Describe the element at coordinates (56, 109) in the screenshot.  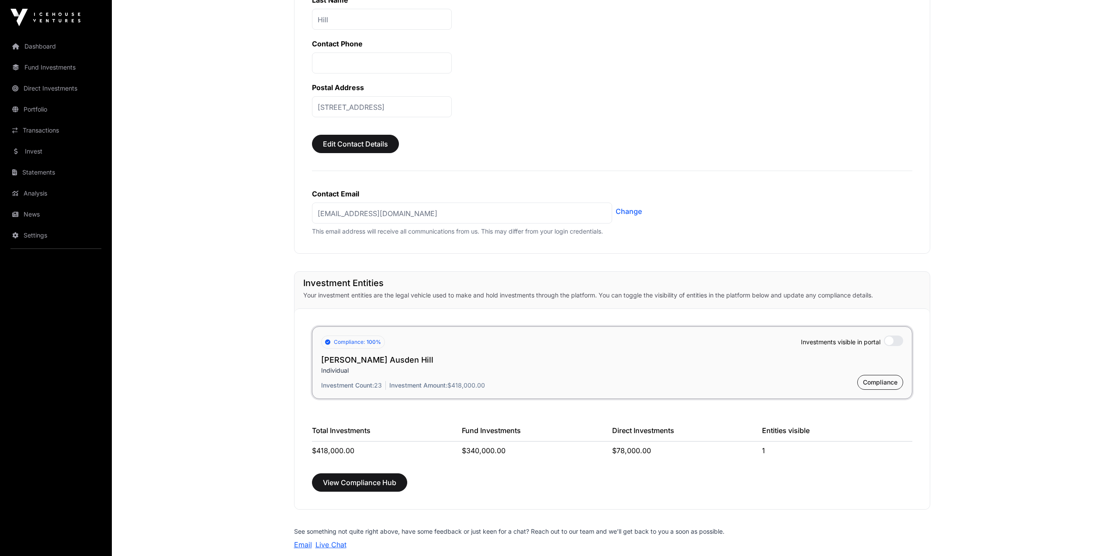
I see `a: Portfolio` at that location.